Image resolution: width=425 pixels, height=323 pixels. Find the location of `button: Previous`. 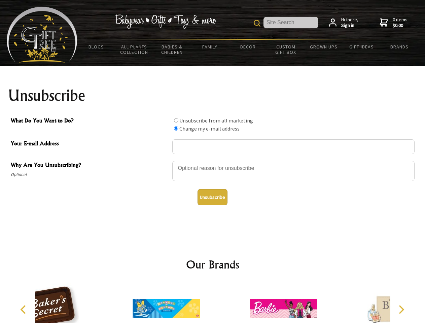

button: Previous is located at coordinates (24, 310).